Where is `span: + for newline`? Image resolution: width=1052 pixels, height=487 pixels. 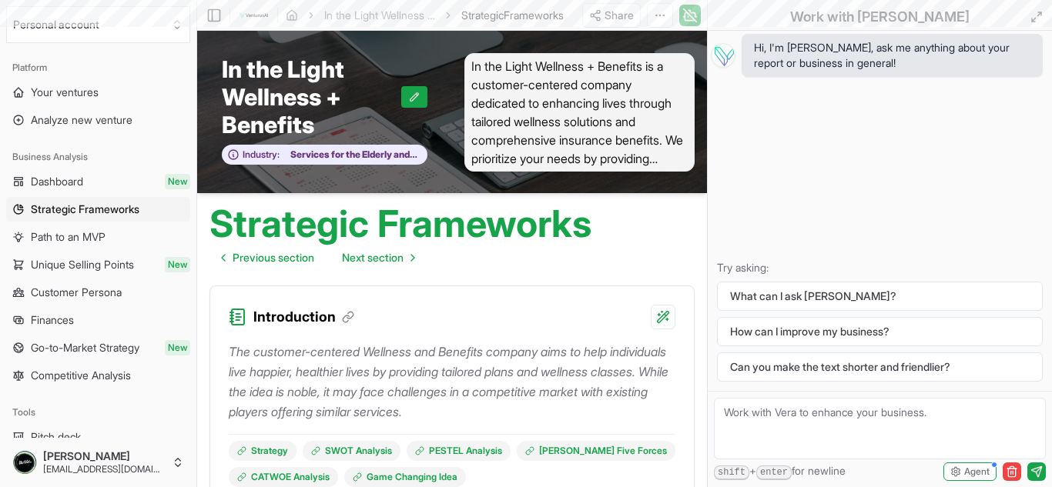
span: + for newline is located at coordinates (779, 472).